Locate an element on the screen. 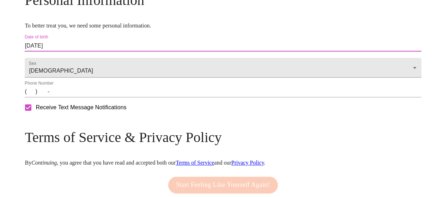  label: Phone Number is located at coordinates (39, 83).